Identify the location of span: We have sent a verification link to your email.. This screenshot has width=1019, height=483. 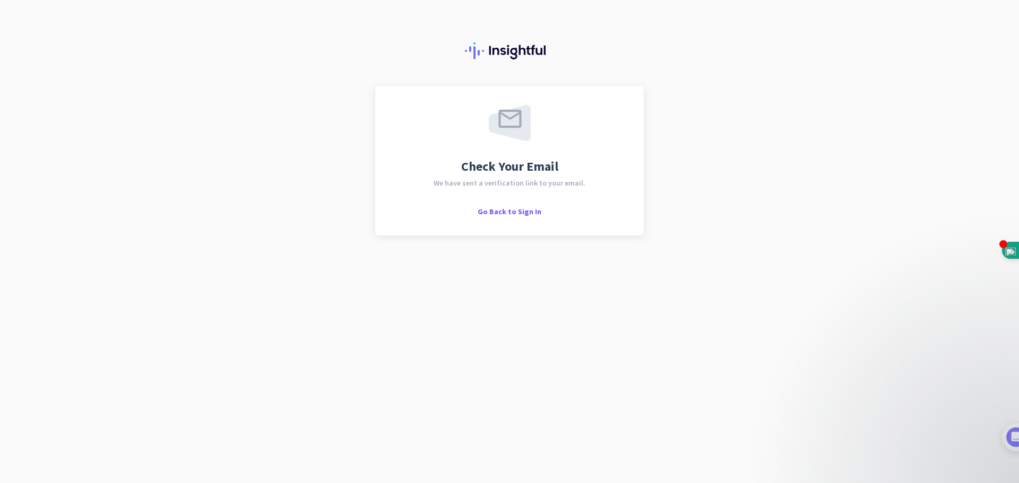
(510, 183).